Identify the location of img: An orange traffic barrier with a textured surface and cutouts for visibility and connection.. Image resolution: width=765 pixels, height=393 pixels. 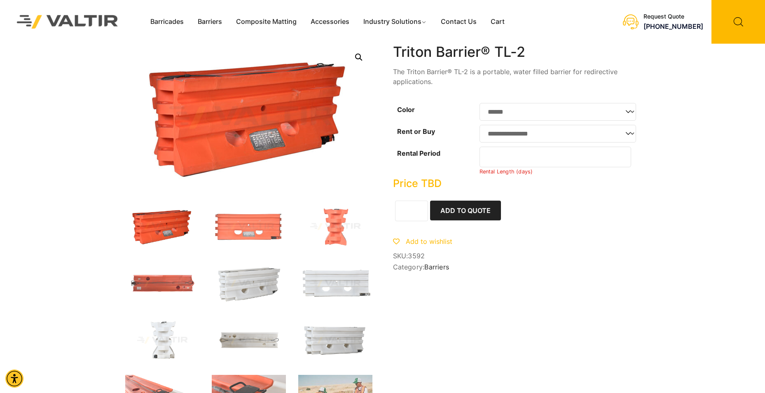
(249, 227).